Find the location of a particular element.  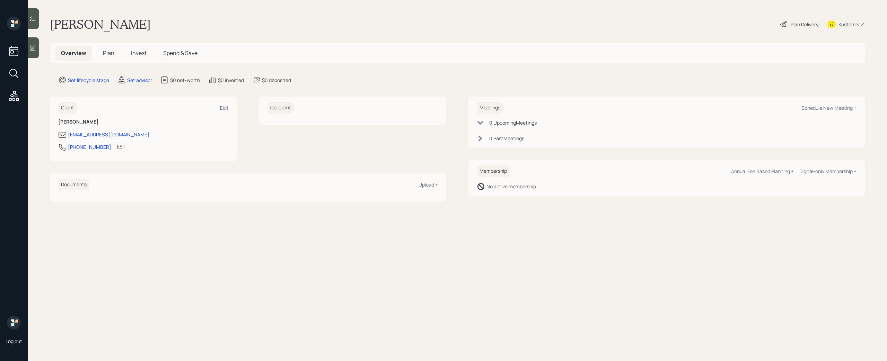

div: $0 net-worth is located at coordinates (185, 80).